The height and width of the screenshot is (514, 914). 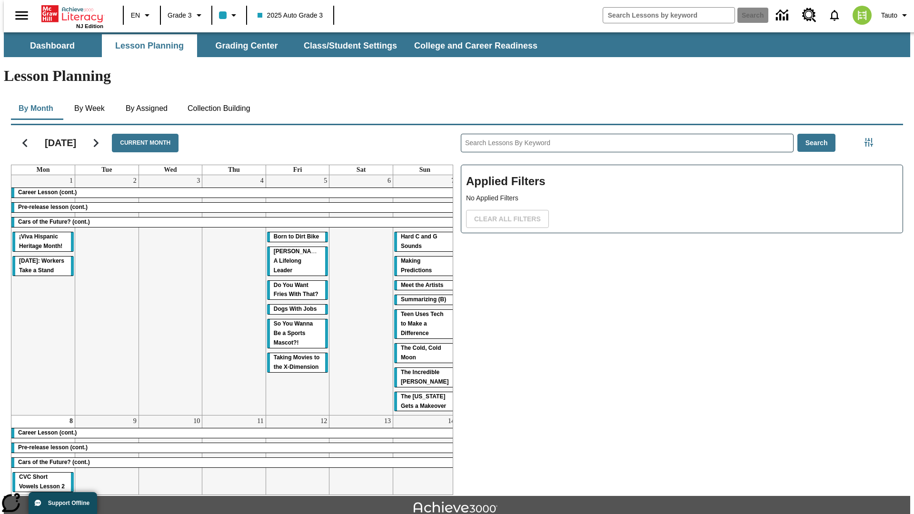 What do you see at coordinates (457, 76) in the screenshot?
I see `h1: Lesson Planning` at bounding box center [457, 76].